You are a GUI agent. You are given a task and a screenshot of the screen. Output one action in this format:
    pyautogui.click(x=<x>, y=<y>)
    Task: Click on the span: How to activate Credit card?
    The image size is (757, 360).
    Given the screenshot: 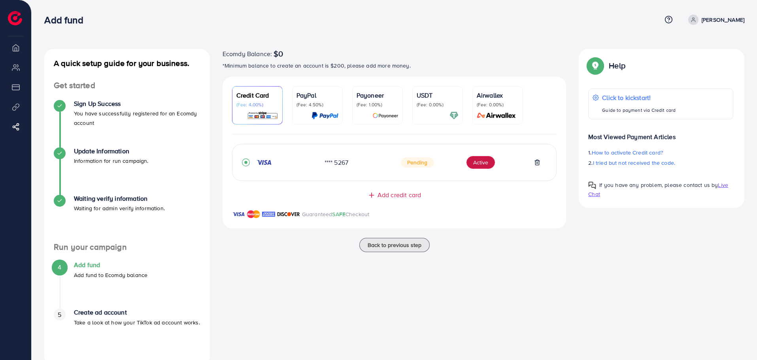 What is the action you would take?
    pyautogui.click(x=627, y=153)
    